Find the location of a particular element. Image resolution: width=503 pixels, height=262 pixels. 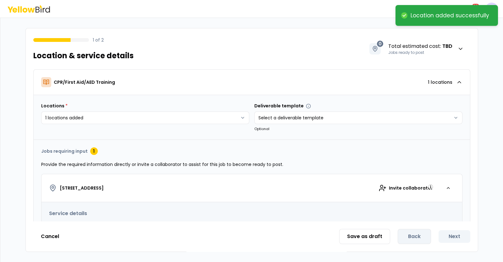

span: Jobs ready to post is located at coordinates (407, 53).